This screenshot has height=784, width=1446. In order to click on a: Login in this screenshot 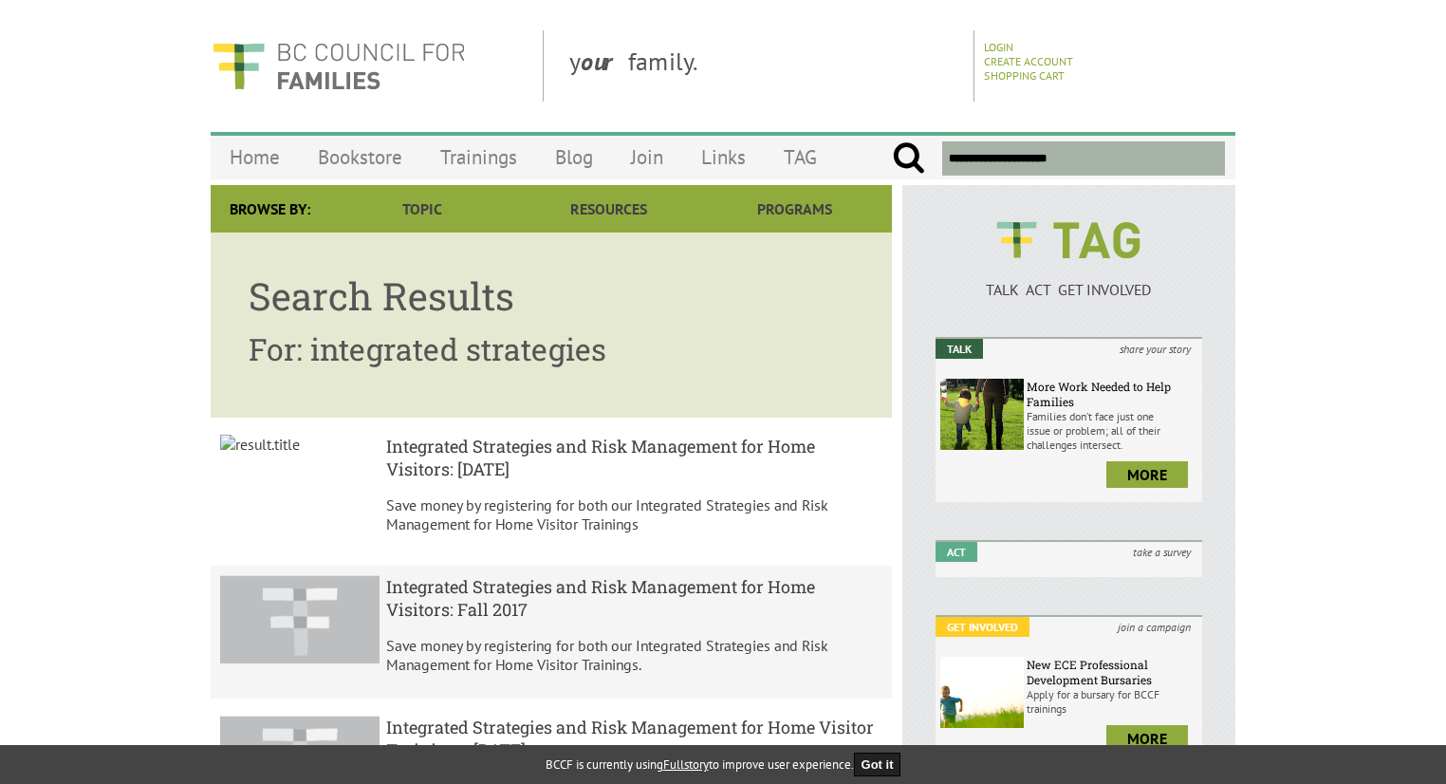, I will do `click(998, 46)`.